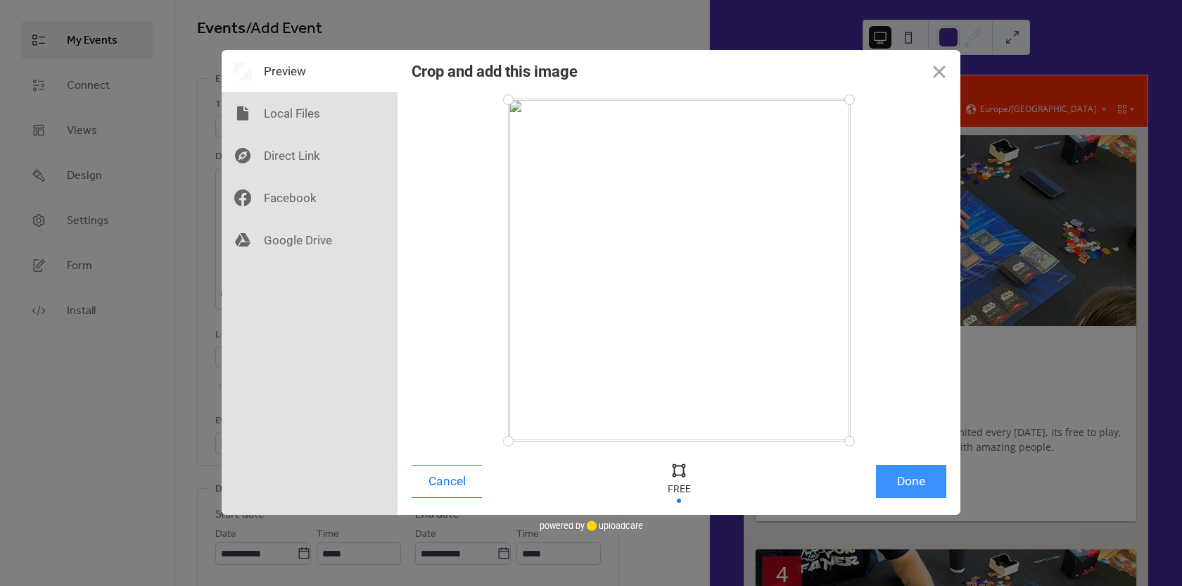 This screenshot has height=586, width=1182. What do you see at coordinates (310, 113) in the screenshot?
I see `div: Local Files` at bounding box center [310, 113].